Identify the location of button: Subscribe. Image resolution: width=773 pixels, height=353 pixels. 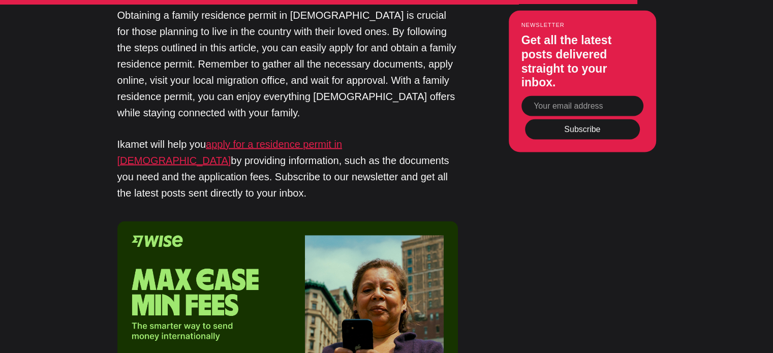
(583, 129).